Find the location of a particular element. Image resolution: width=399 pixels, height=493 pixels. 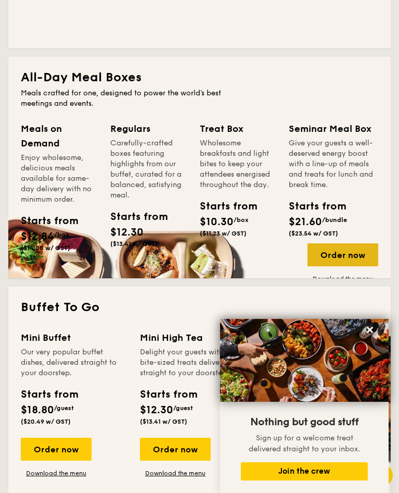

div: Regulars is located at coordinates (149, 129).